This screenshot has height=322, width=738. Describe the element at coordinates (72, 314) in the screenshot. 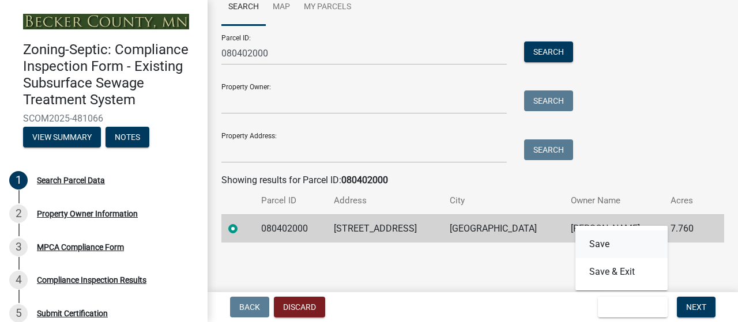

I see `div: Submit Certification` at that location.